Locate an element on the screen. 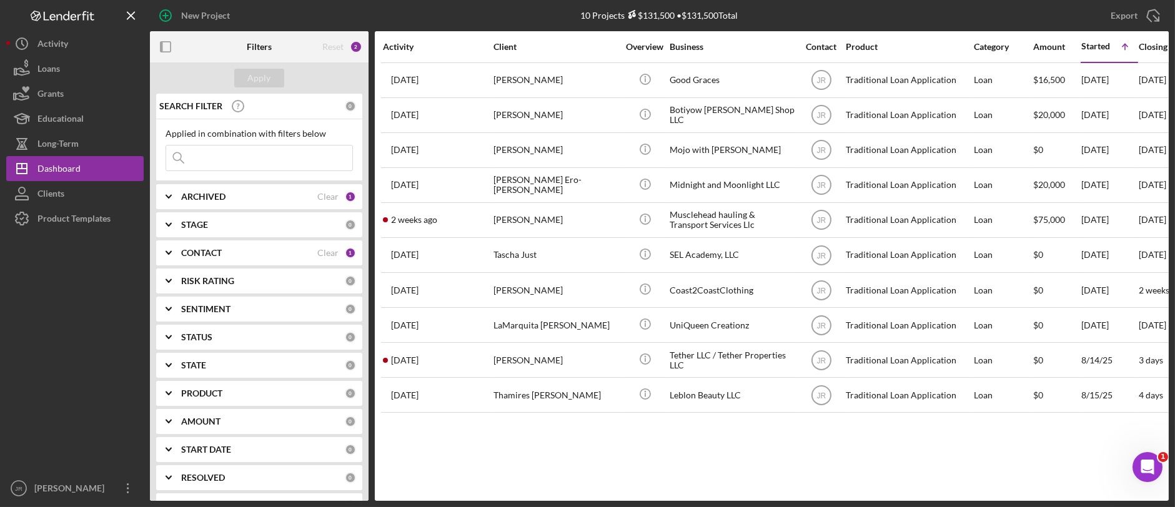 The height and width of the screenshot is (507, 1175). div: Amount is located at coordinates (1057, 47).